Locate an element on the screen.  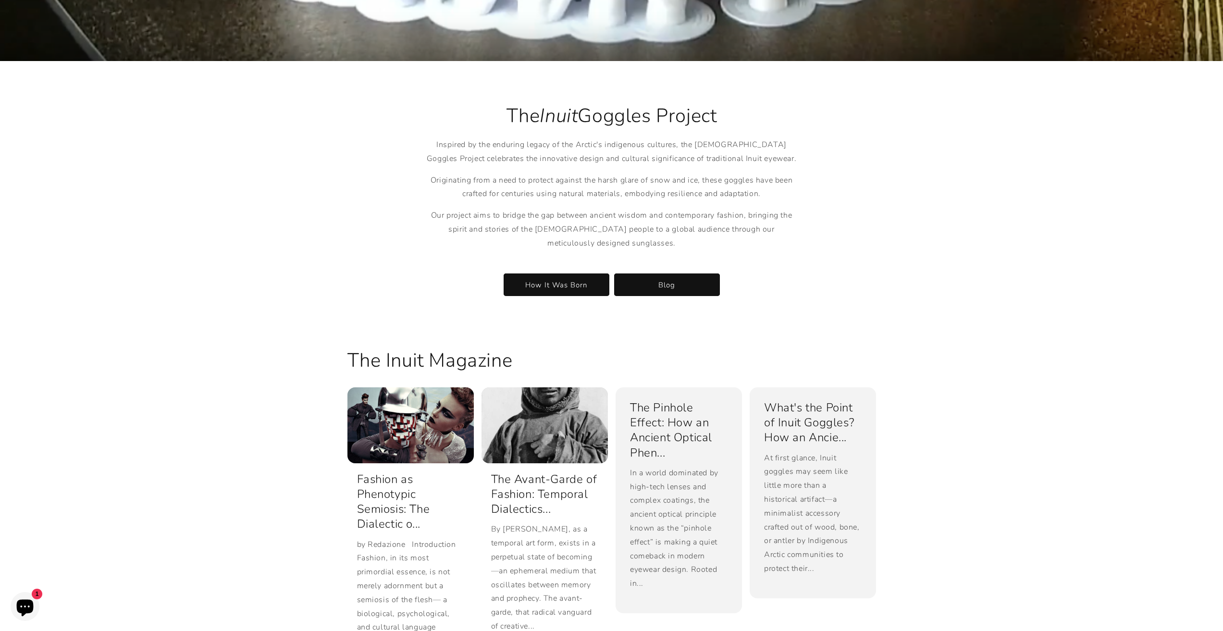
h2: The Inuit Magazine is located at coordinates (430, 360).